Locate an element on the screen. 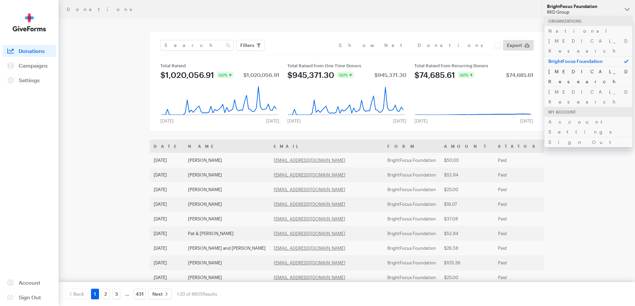 This screenshot has height=306, width=635. div: $1,020,056.91 is located at coordinates (187, 75).